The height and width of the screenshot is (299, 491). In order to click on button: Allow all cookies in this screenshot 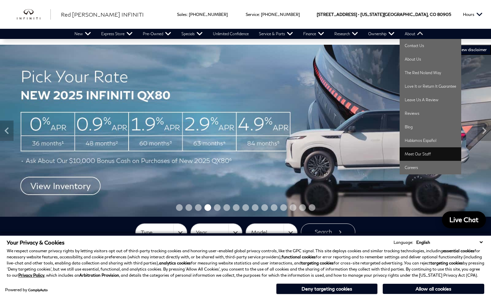, I will do `click(433, 289)`.